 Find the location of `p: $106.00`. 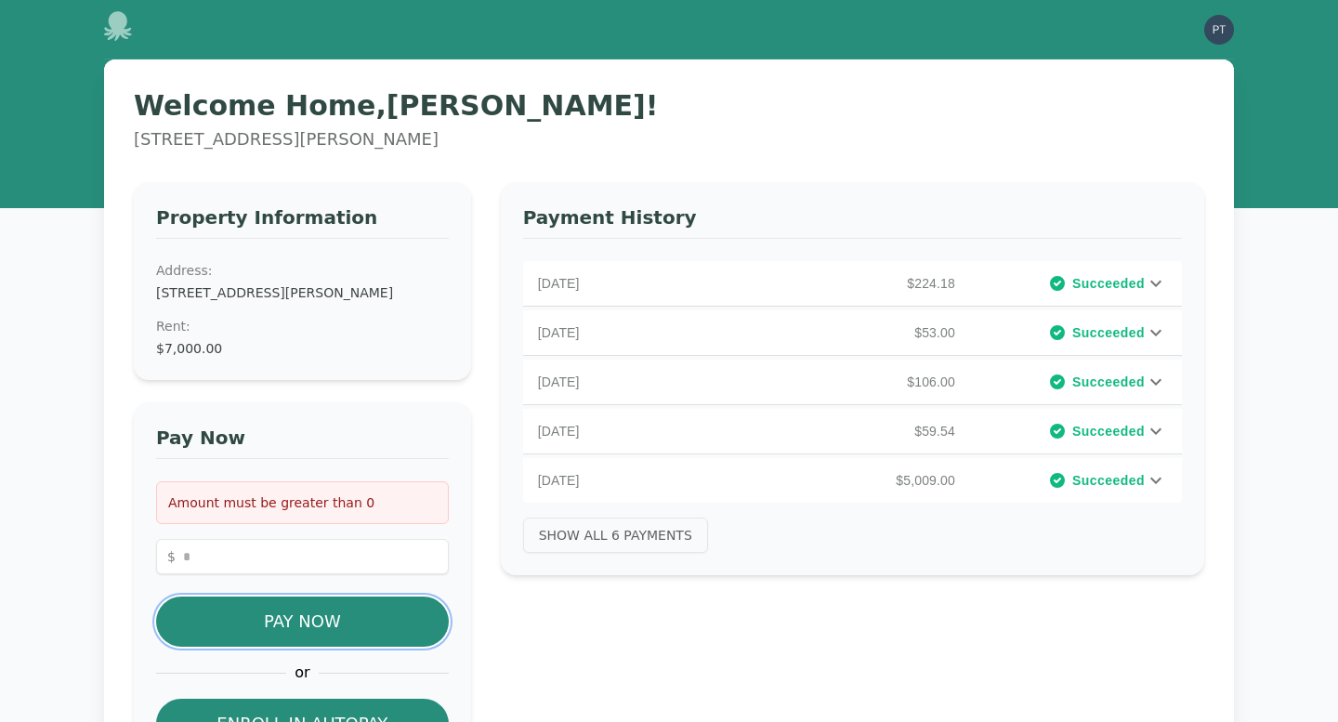

p: $106.00 is located at coordinates (856, 382).